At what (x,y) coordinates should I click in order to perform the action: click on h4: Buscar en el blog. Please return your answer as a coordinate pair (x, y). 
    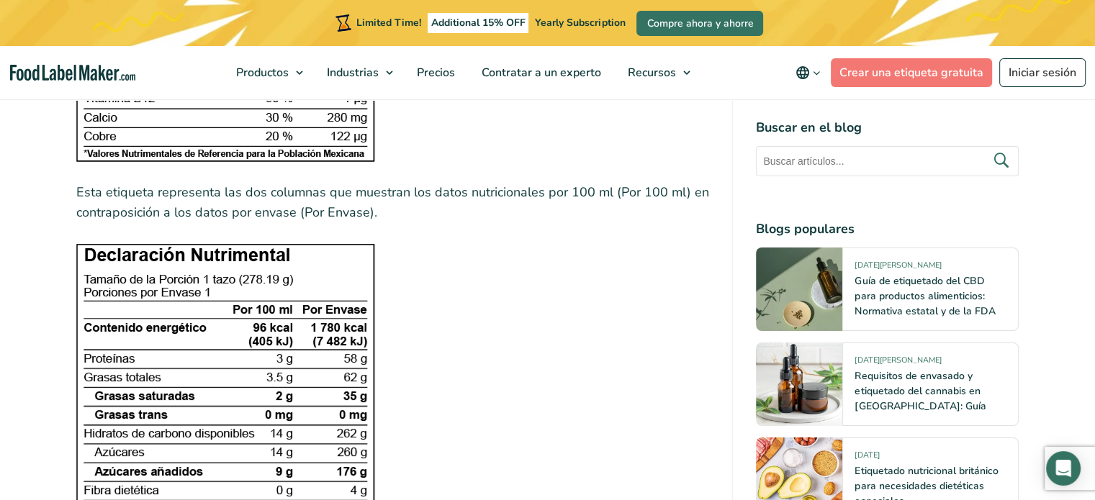
    Looking at the image, I should click on (887, 127).